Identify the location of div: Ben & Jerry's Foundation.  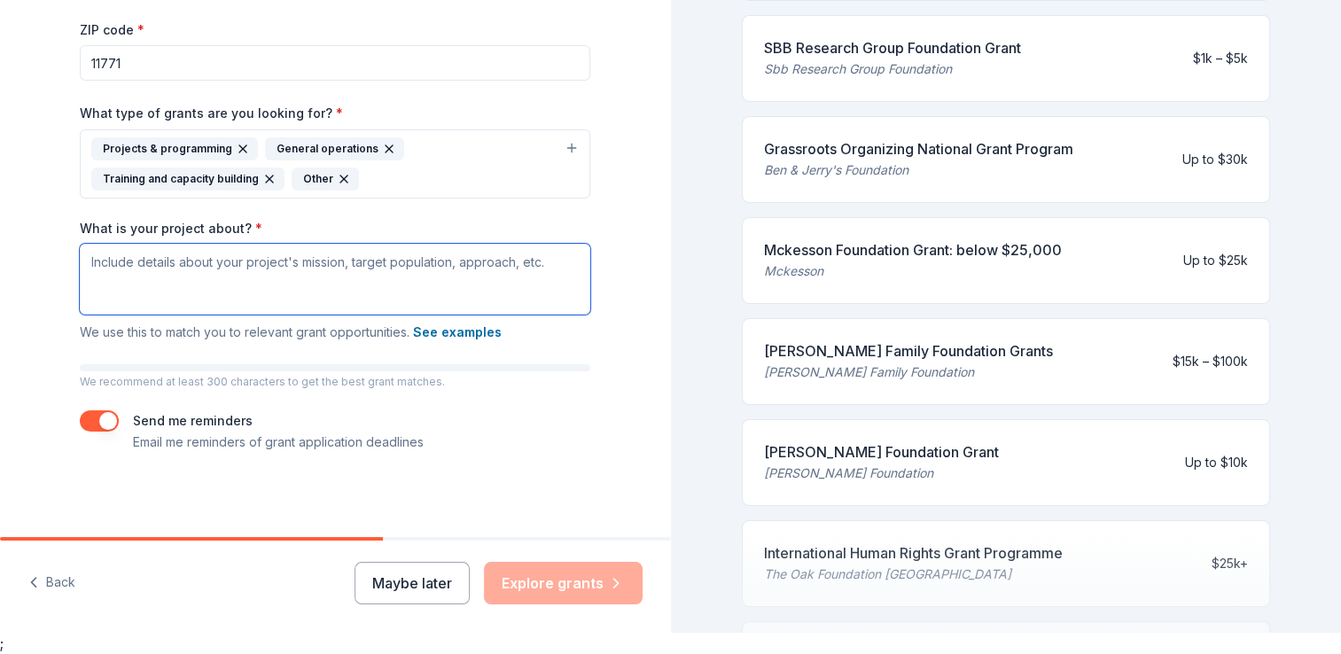
(918, 170).